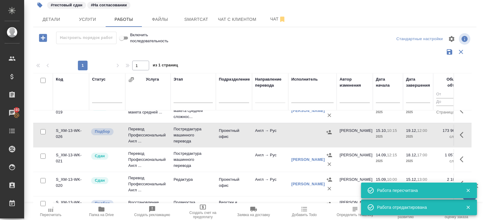 The image size is (483, 220). I want to click on p: 12:15, so click(392, 155).